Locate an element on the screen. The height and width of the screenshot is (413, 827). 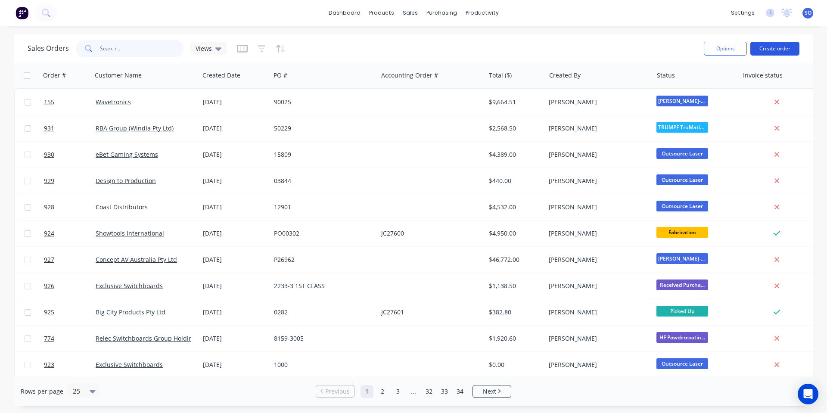
div: products is located at coordinates (382, 13).